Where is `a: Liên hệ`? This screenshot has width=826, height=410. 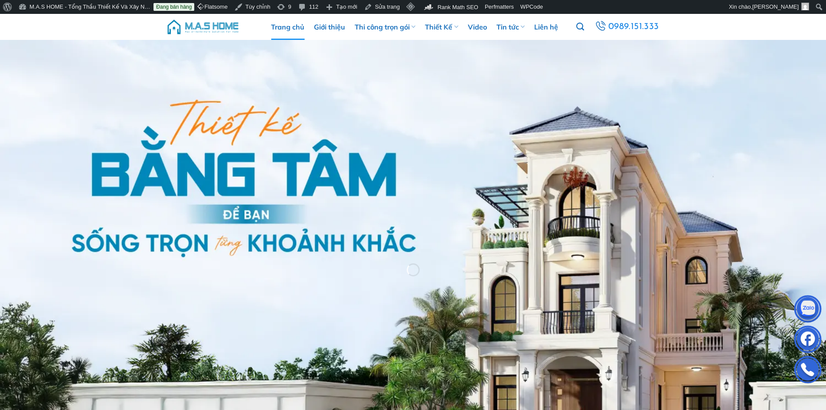
a: Liên hệ is located at coordinates (546, 27).